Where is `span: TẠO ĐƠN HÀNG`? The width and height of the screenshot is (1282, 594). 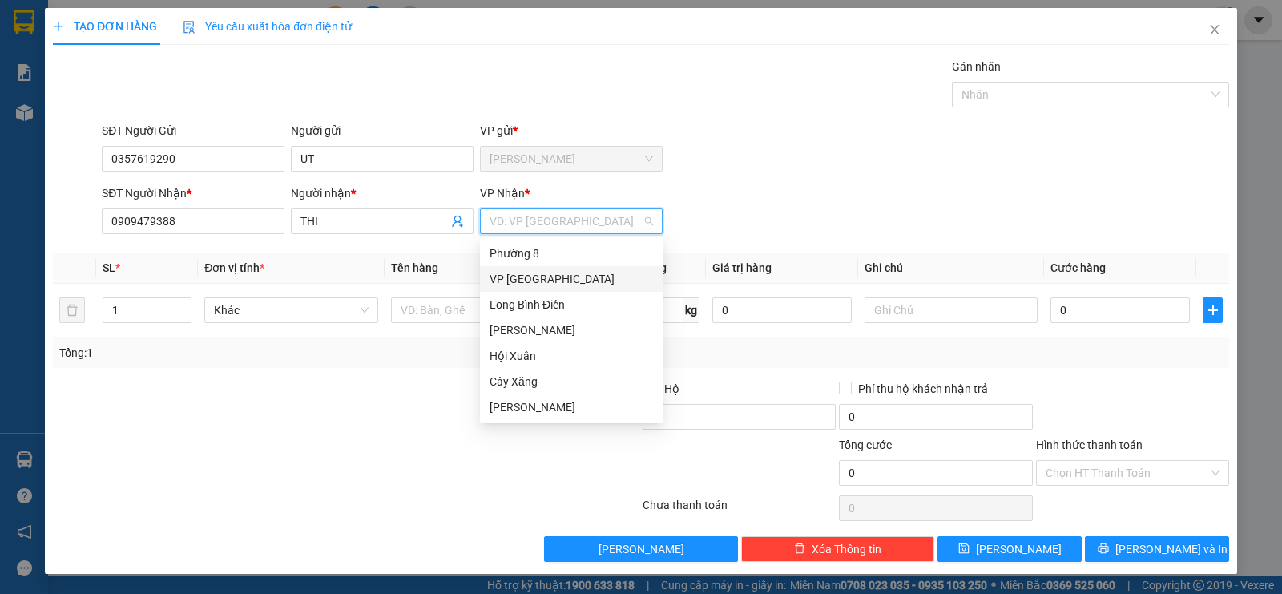 span: TẠO ĐƠN HÀNG is located at coordinates (105, 26).